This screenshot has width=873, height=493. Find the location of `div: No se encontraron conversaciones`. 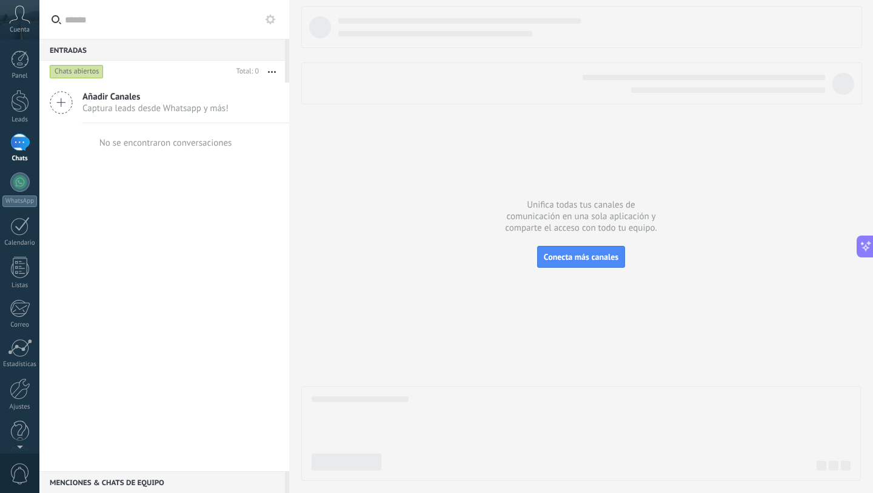

div: No se encontraron conversaciones is located at coordinates (166, 143).